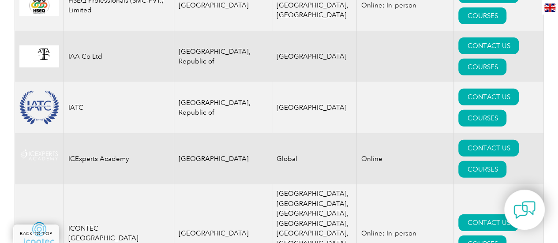  What do you see at coordinates (119, 159) in the screenshot?
I see `td: ICExperts Academy` at bounding box center [119, 159].